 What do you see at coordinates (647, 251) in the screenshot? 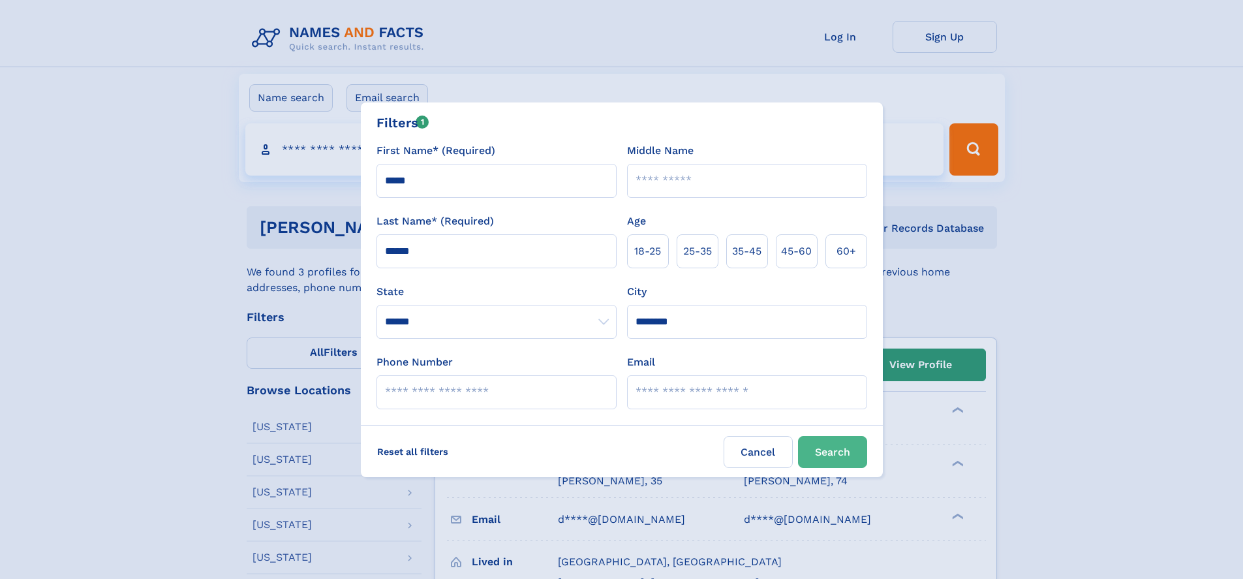
I see `span: 18‑25` at bounding box center [647, 251].